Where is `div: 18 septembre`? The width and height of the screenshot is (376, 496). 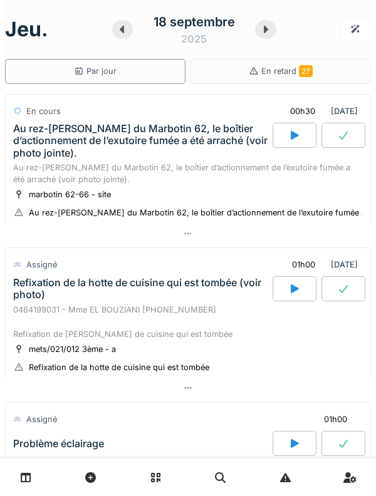
div: 18 septembre is located at coordinates (194, 22).